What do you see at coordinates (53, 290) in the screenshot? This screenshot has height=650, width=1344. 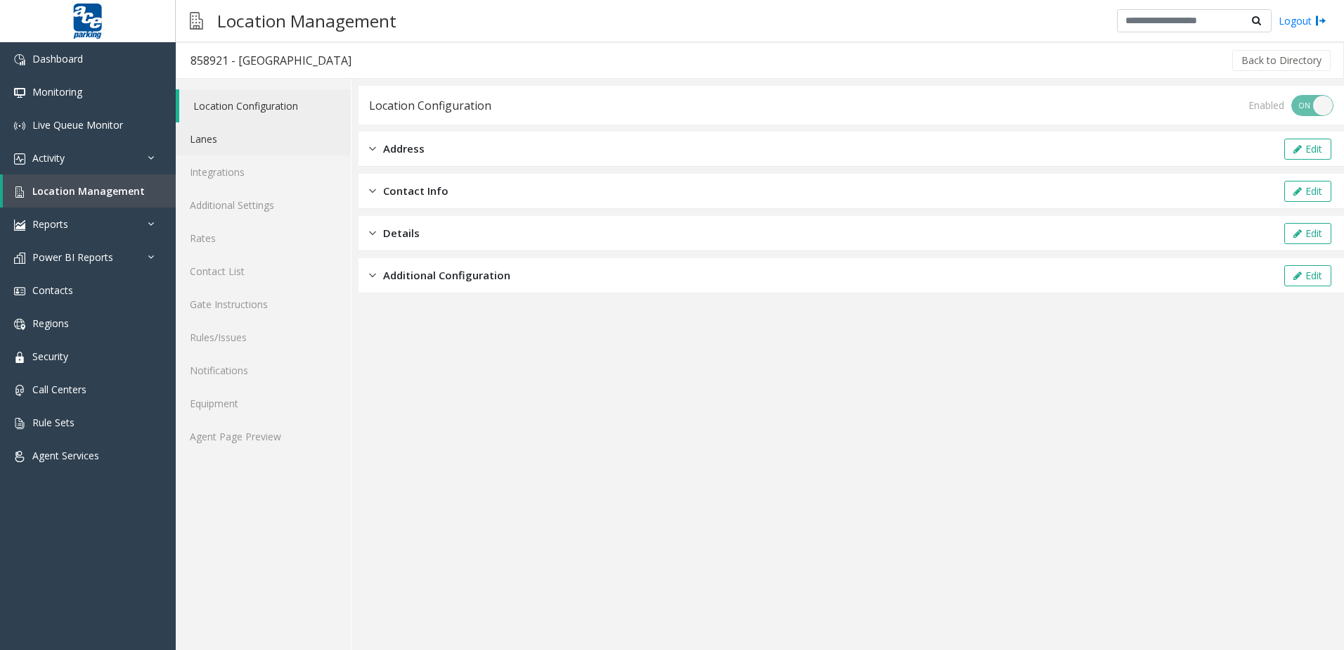 I see `span: Contacts` at bounding box center [53, 290].